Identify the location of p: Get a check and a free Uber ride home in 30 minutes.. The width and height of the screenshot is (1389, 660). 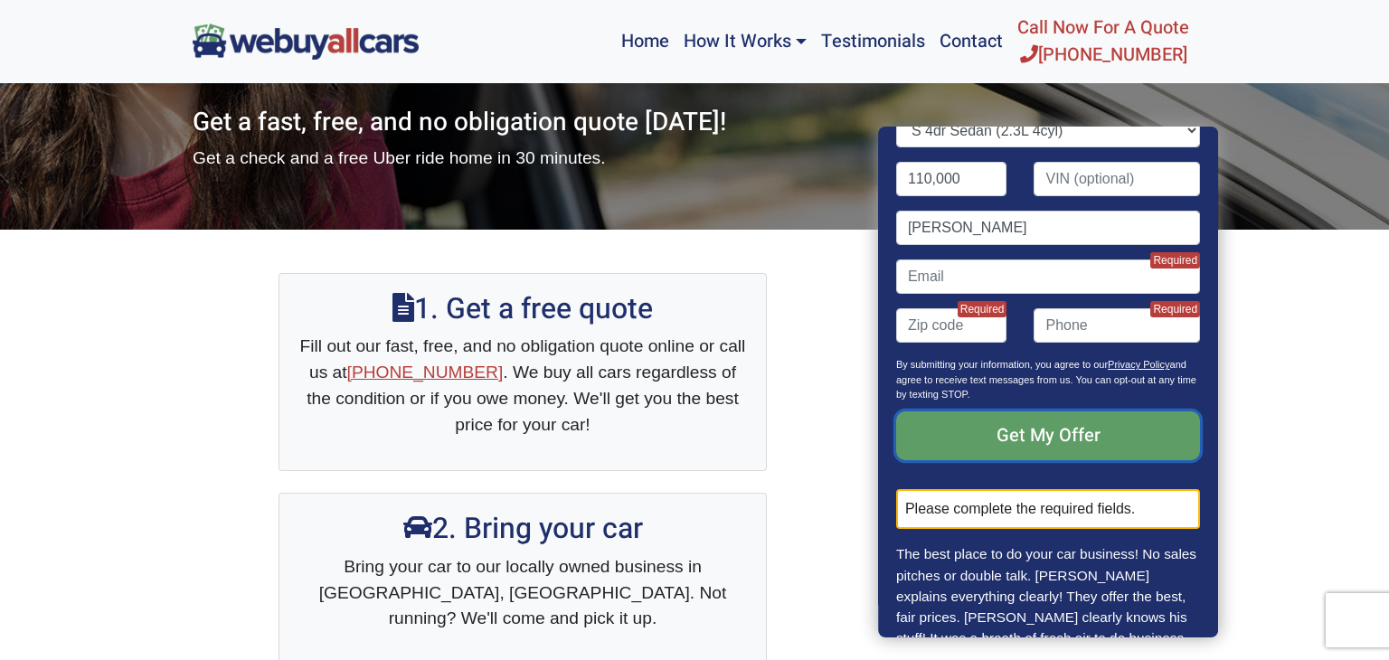
(523, 158).